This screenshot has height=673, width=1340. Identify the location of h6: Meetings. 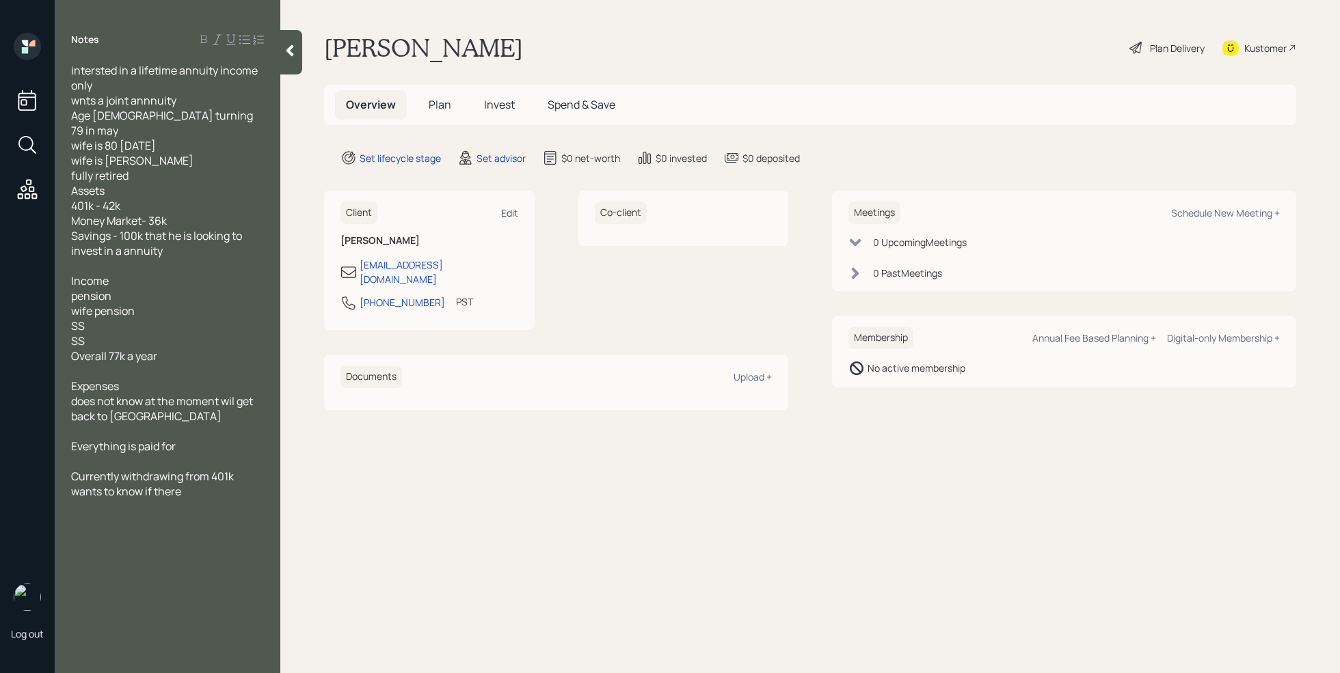
(874, 213).